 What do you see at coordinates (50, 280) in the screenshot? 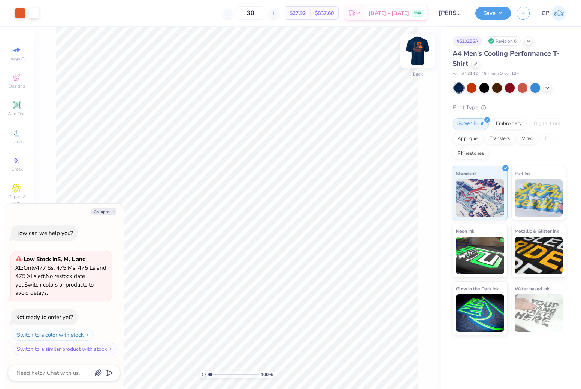
I see `span: No restock date yet.` at bounding box center [50, 280].